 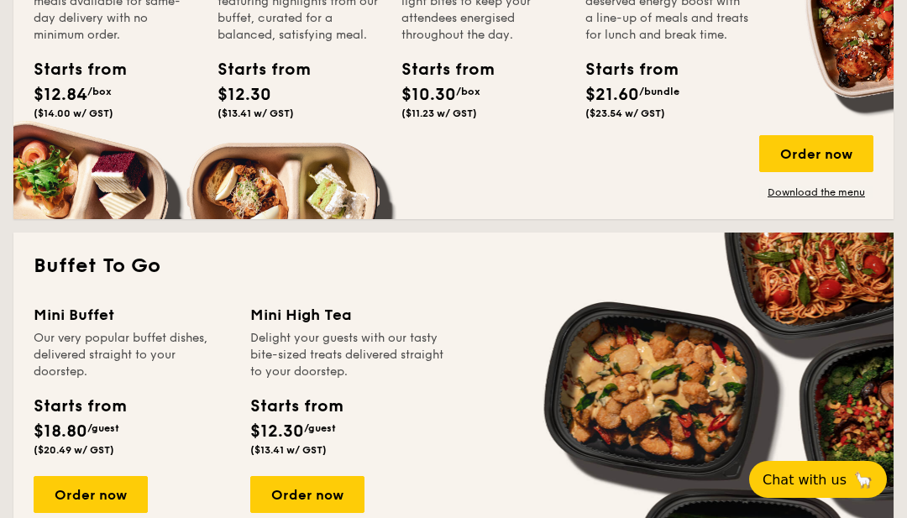 I want to click on span: $10.30, so click(x=428, y=95).